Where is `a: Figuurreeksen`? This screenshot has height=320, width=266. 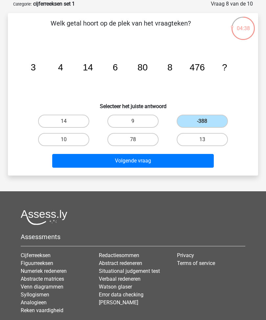
a: Figuurreeksen is located at coordinates (37, 263).